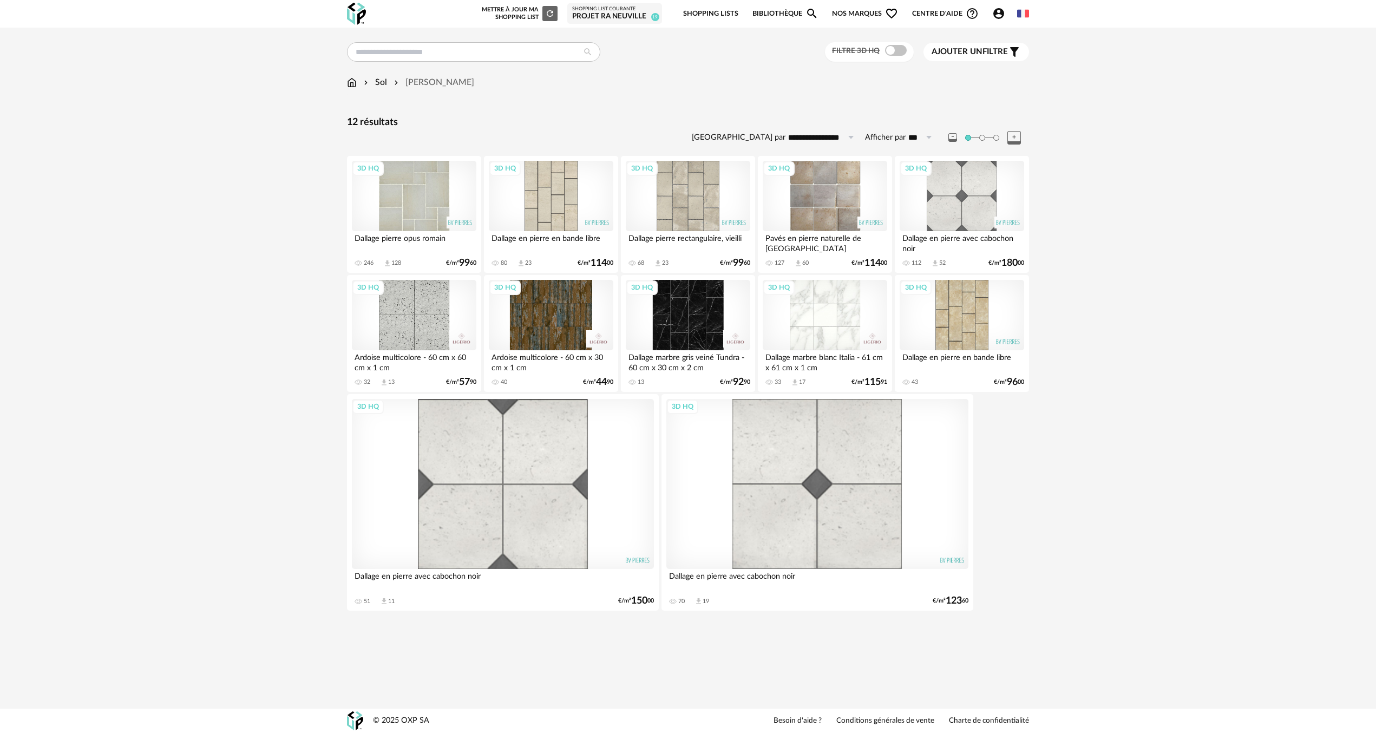 This screenshot has width=1376, height=733. I want to click on div: 70, so click(681, 601).